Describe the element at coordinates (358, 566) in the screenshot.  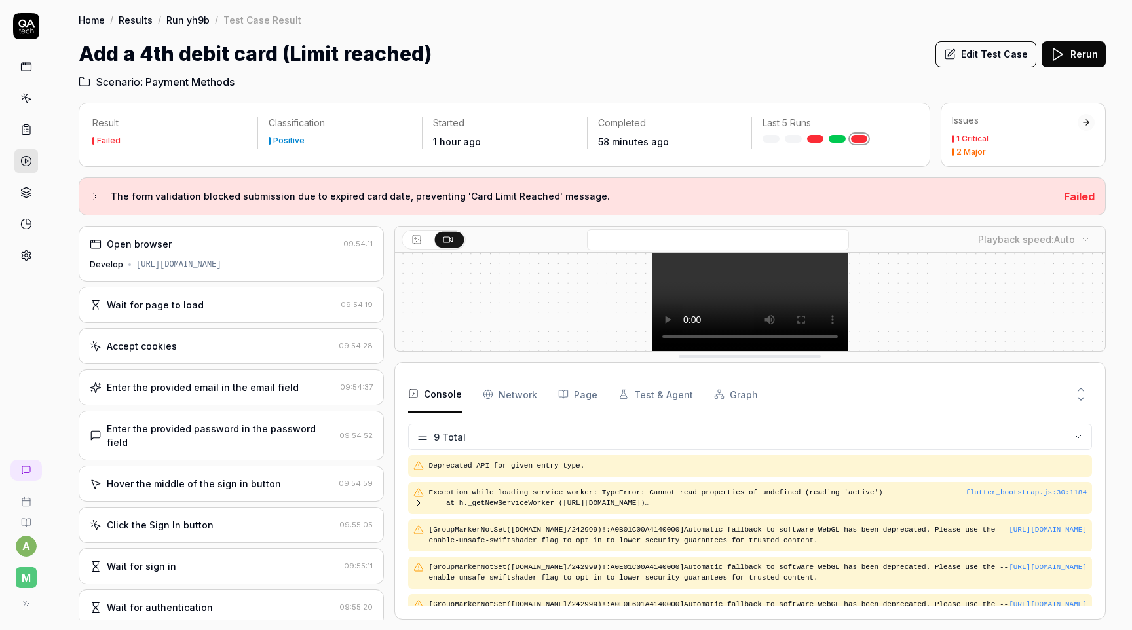
I see `time: 09:55:11` at that location.